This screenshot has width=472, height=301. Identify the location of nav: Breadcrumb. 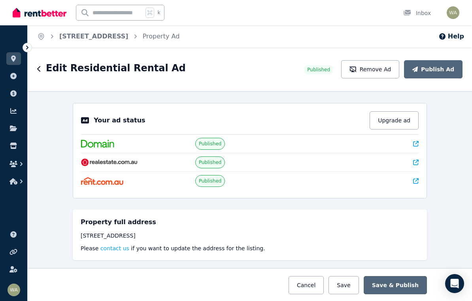
(108, 36).